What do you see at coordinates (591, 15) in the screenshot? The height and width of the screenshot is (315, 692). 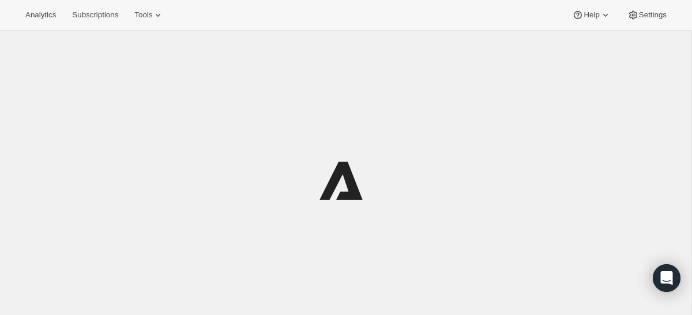 I see `span: Help` at bounding box center [591, 15].